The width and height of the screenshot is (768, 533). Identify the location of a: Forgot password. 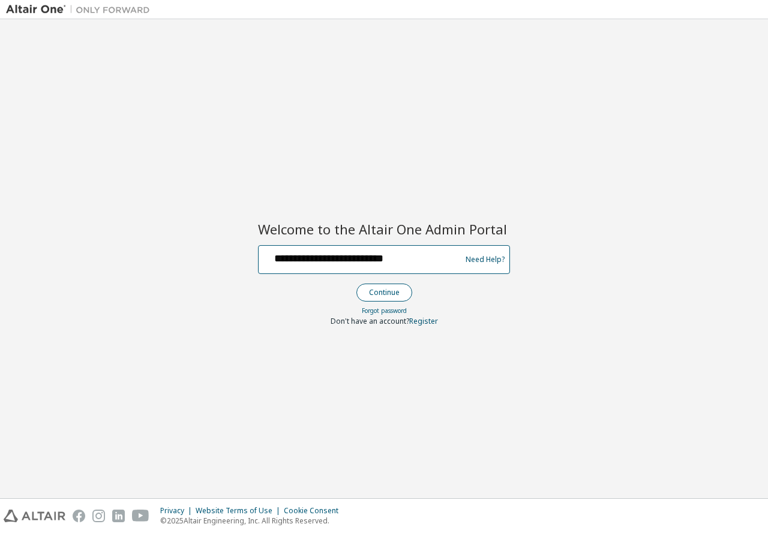
(384, 311).